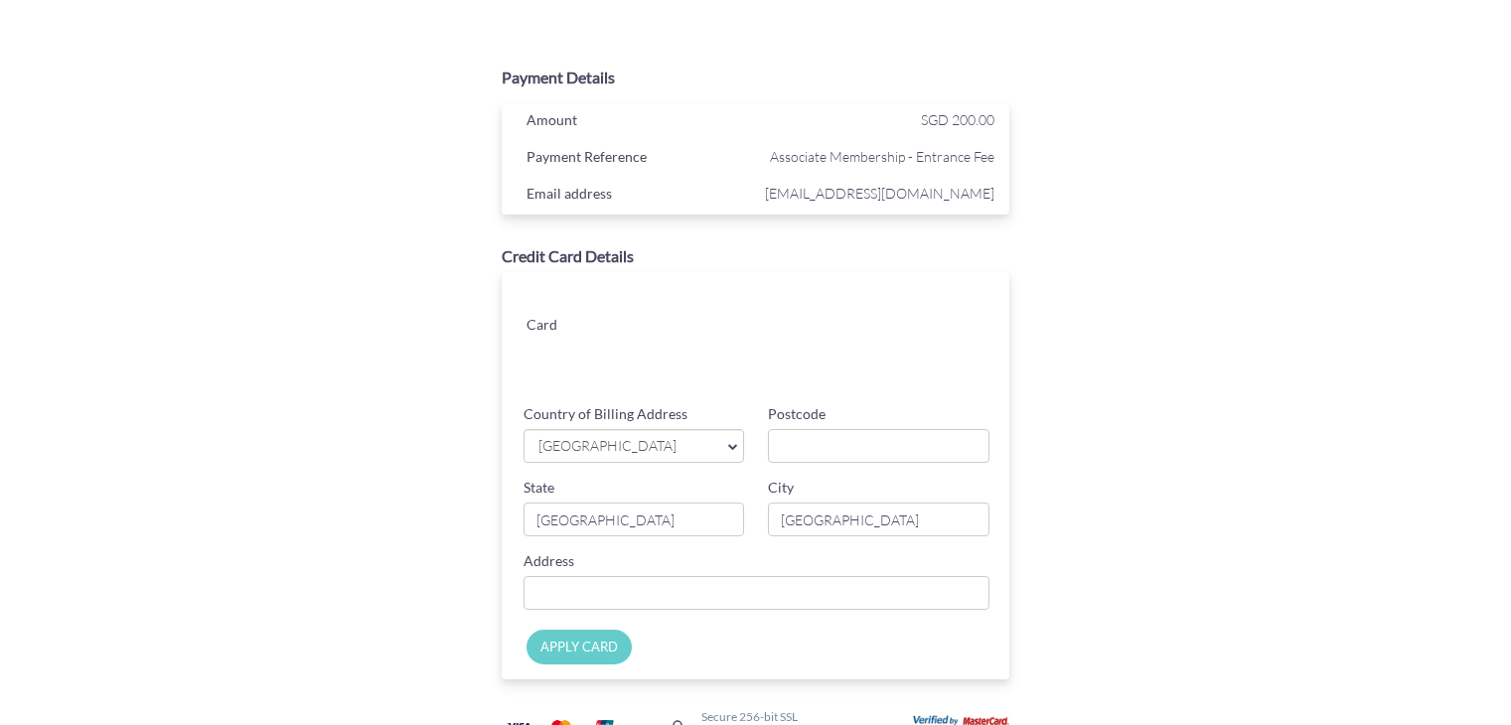 This screenshot has width=1511, height=725. Describe the element at coordinates (636, 159) in the screenshot. I see `div: Payment Reference` at that location.